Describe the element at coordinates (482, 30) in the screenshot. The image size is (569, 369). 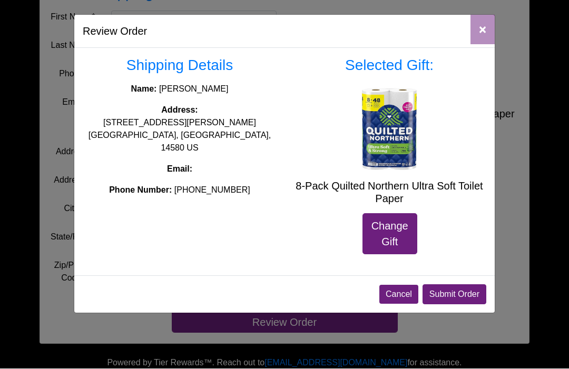
I see `button: Close` at that location.